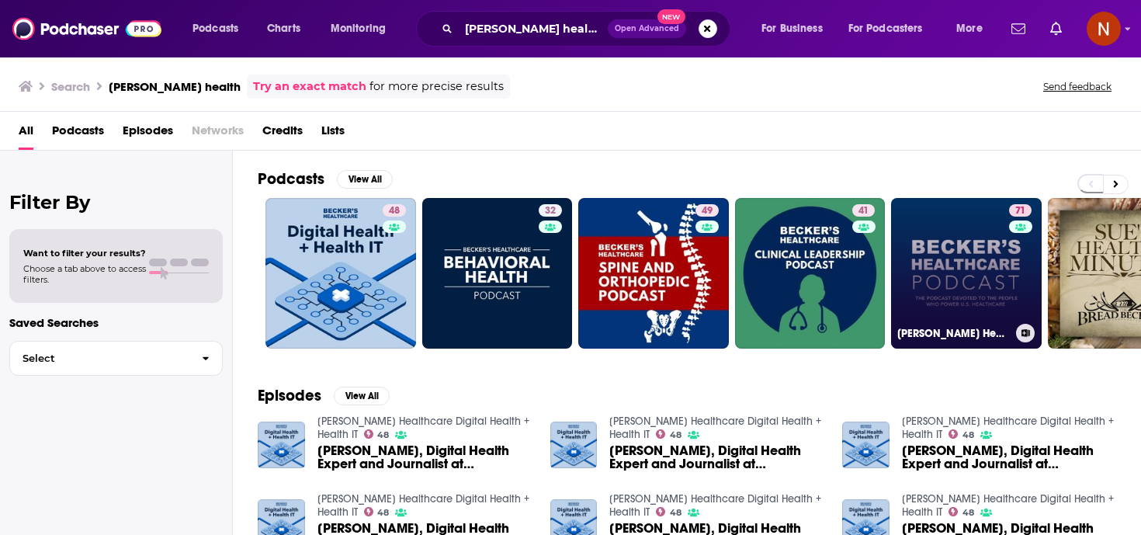 The width and height of the screenshot is (1141, 535). Describe the element at coordinates (283, 29) in the screenshot. I see `span: Charts` at that location.